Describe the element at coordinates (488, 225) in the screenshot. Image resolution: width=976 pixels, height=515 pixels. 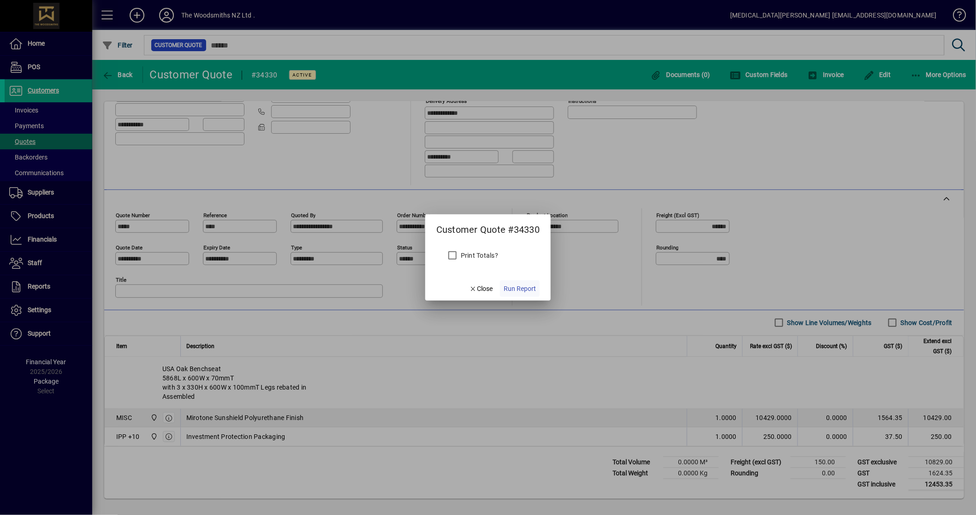
I see `h2: Customer Quote #34330` at that location.